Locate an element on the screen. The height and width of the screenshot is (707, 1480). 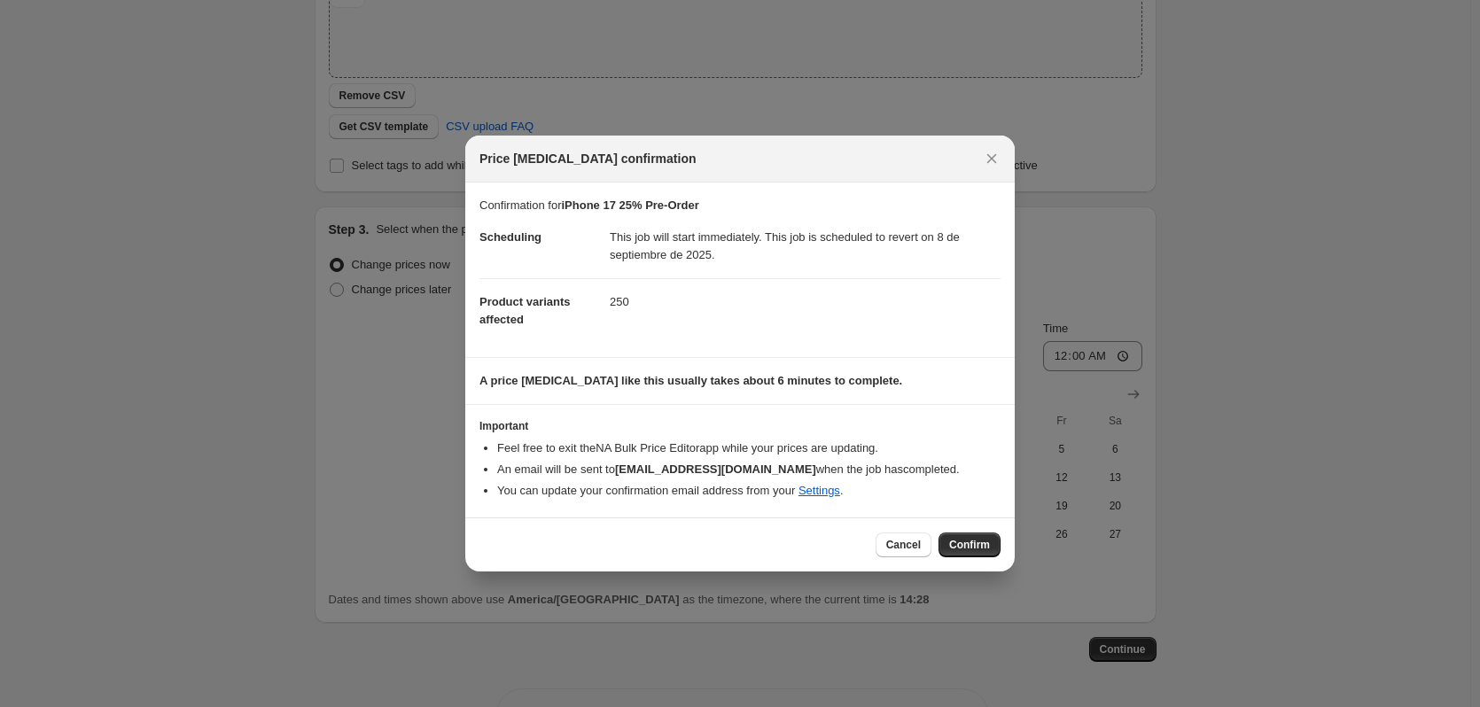
span: Confirm is located at coordinates (970, 545).